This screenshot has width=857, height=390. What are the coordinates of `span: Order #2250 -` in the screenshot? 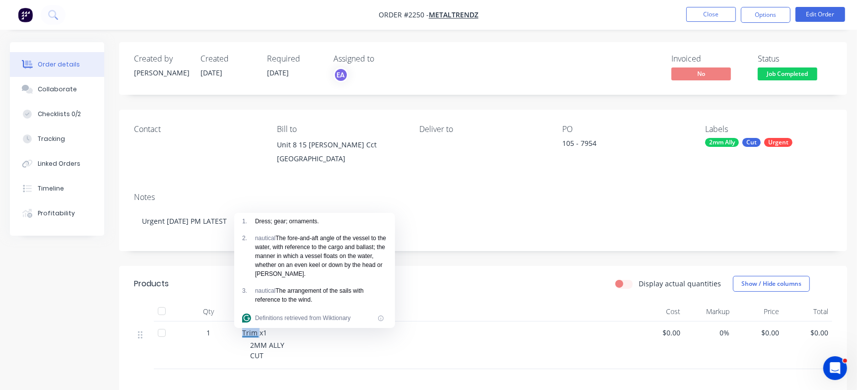 It's located at (403, 15).